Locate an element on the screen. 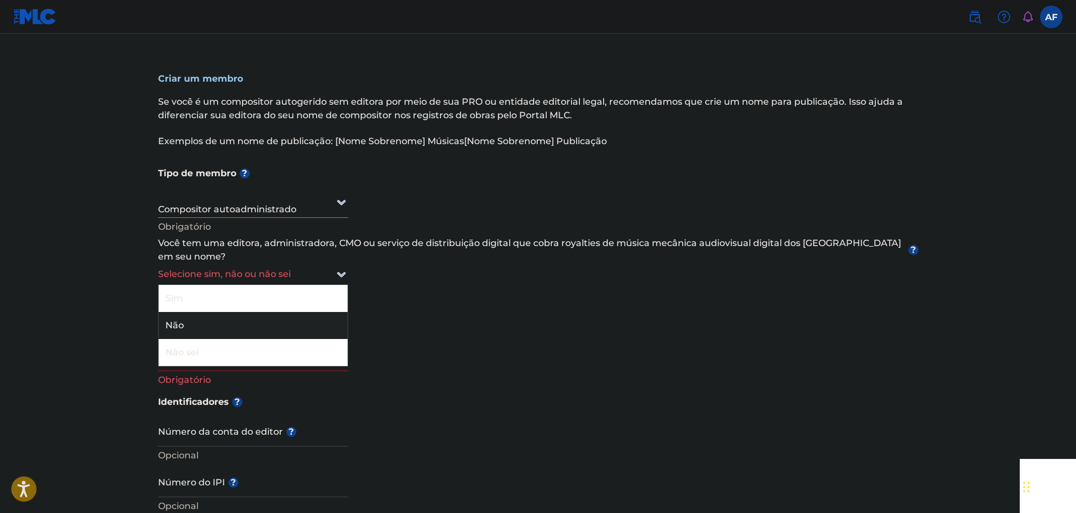 This screenshot has width=1076, height=513. img: Logotipo da MLC is located at coordinates (35, 16).